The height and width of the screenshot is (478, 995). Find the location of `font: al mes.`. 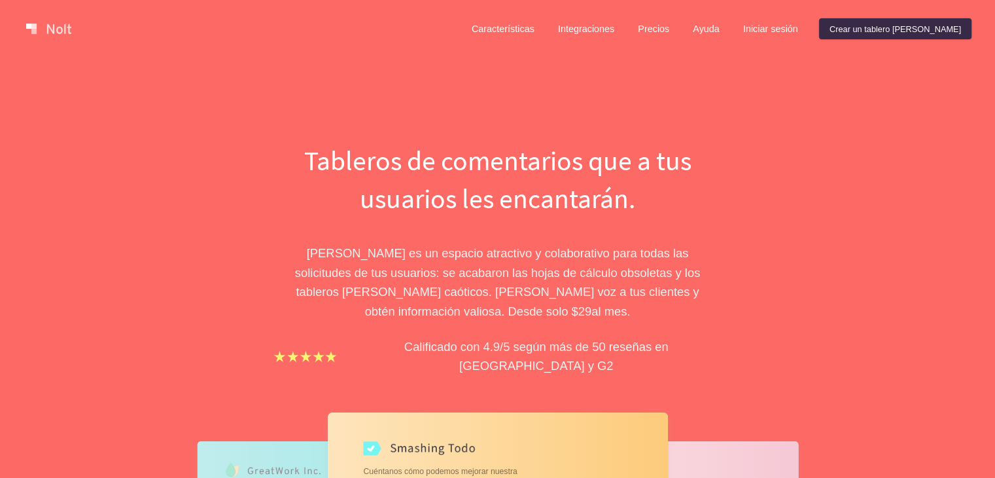

font: al mes. is located at coordinates (611, 311).